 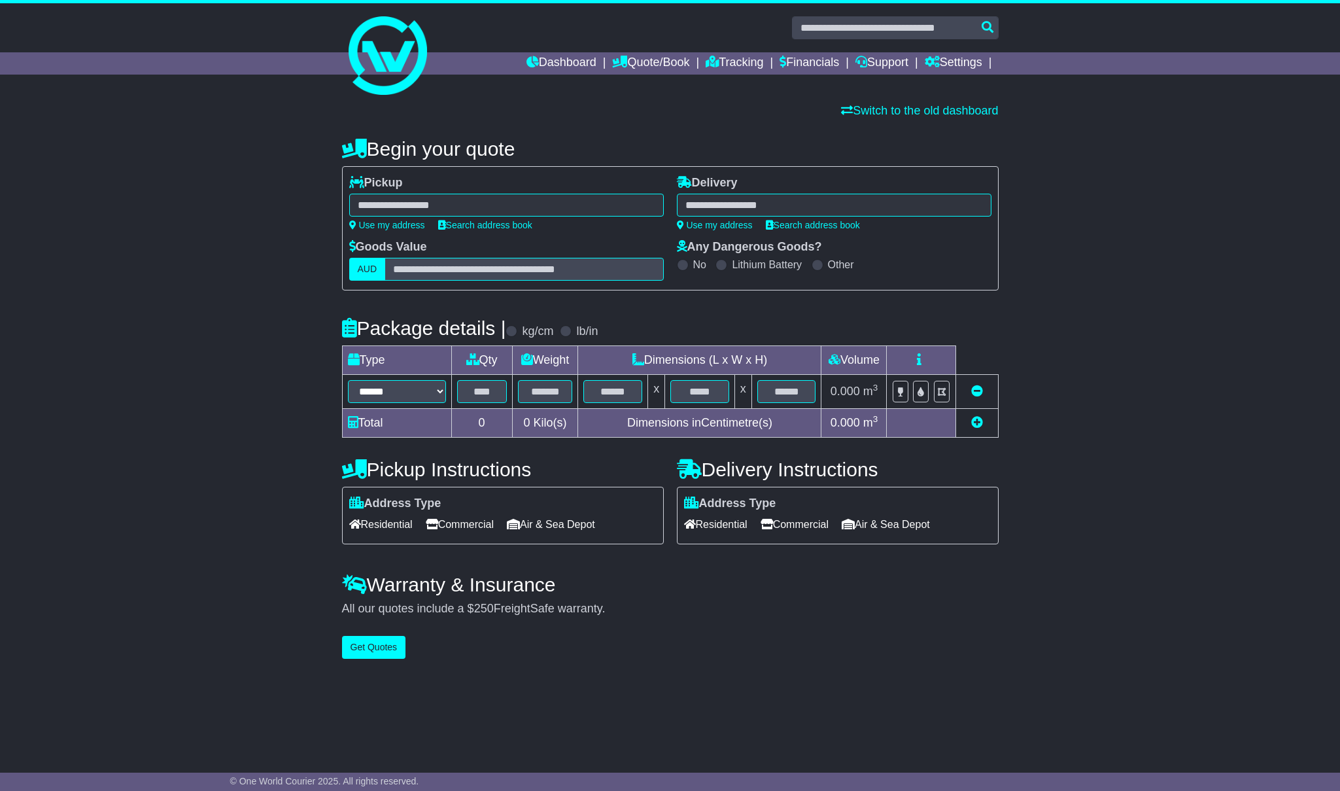 What do you see at coordinates (954, 63) in the screenshot?
I see `a: Settings` at bounding box center [954, 63].